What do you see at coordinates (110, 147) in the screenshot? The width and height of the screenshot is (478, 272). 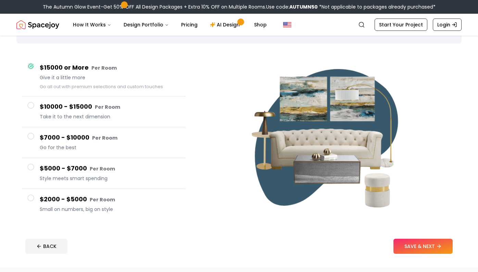 I see `span: Go for the best` at bounding box center [110, 147].